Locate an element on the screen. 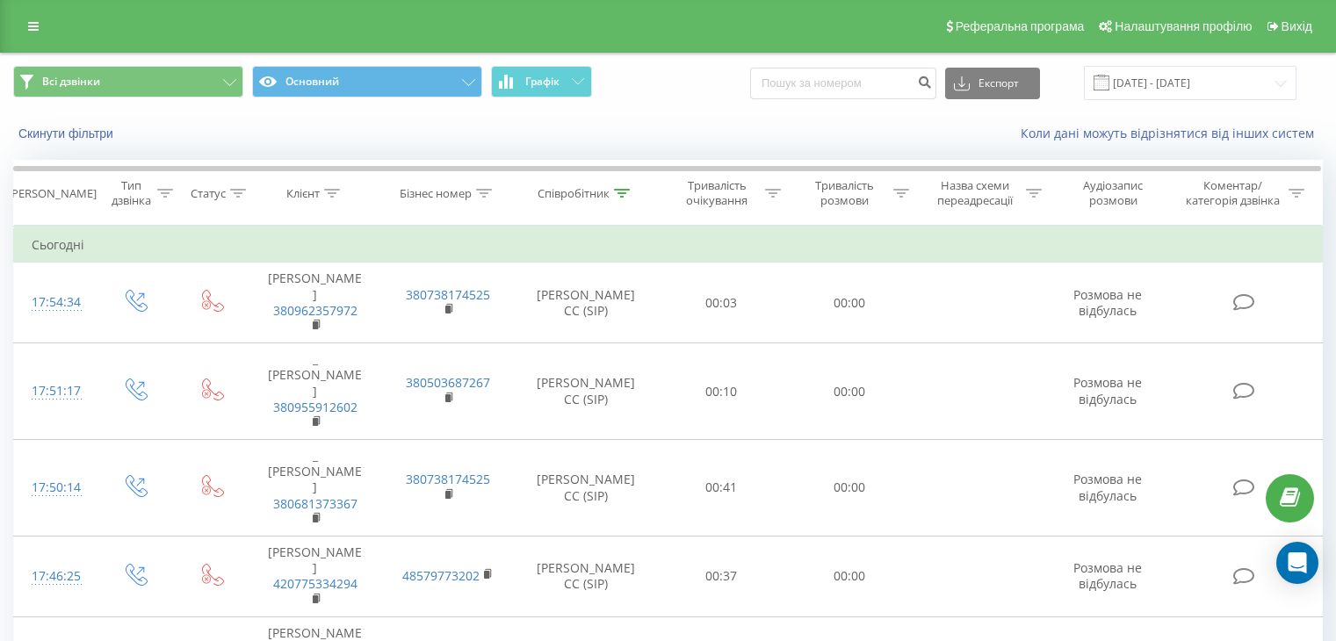  div: Open Intercom Messenger is located at coordinates (1297, 563).